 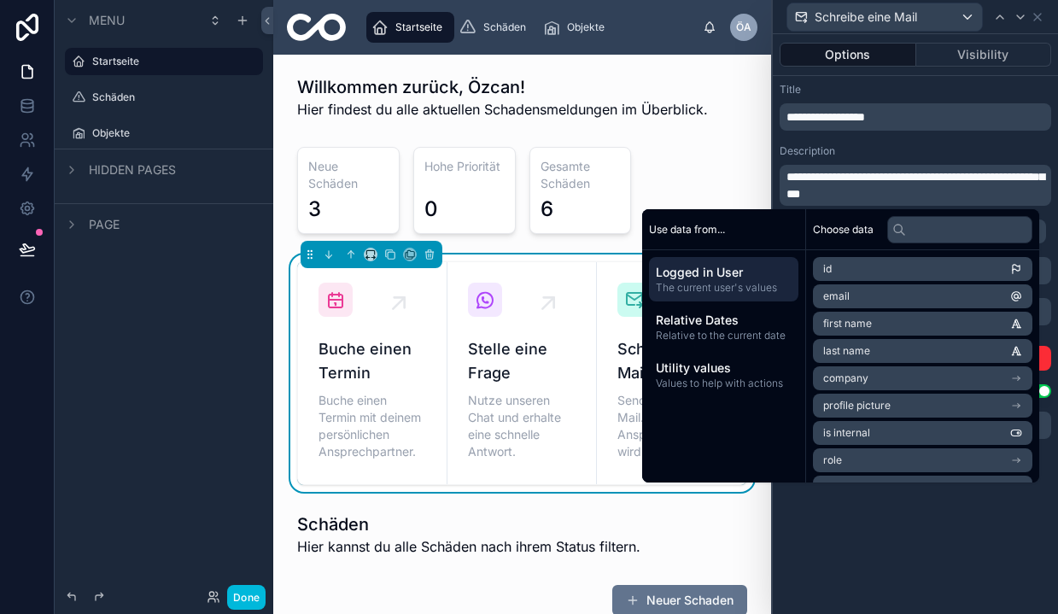 What do you see at coordinates (807, 151) in the screenshot?
I see `label: Description` at bounding box center [807, 151].